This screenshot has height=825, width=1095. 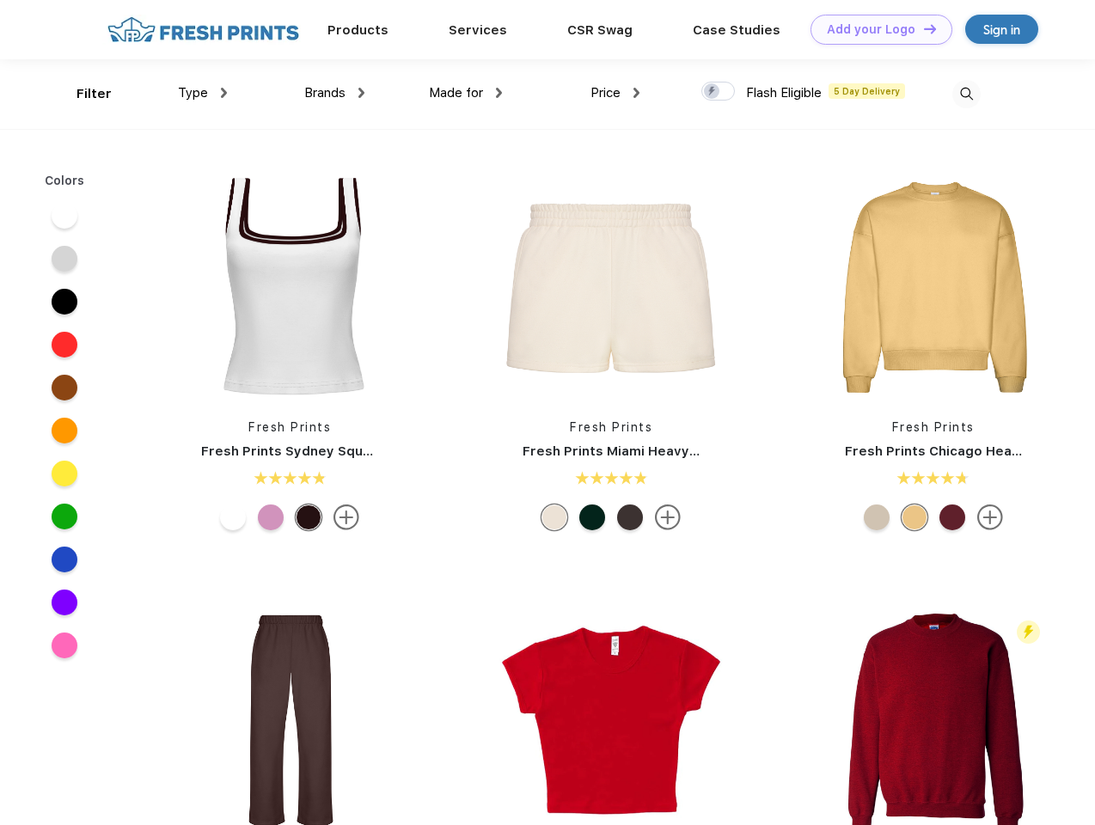 What do you see at coordinates (343, 451) in the screenshot?
I see `a: Fresh Prints Sydney Square Neck Tank Top` at bounding box center [343, 451].